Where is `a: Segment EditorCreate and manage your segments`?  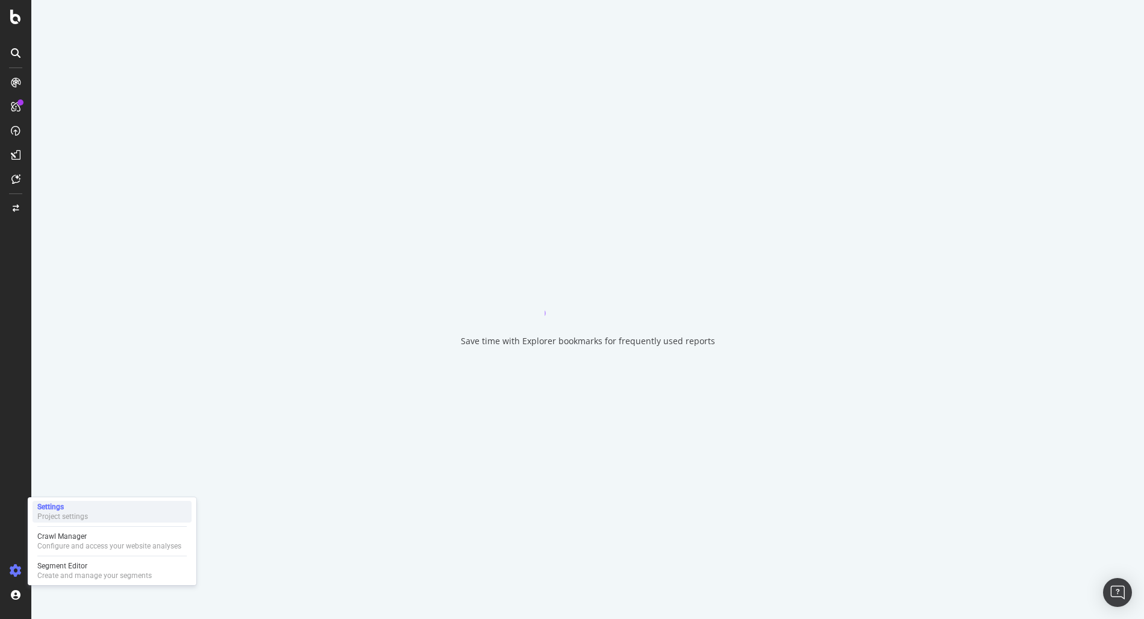
a: Segment EditorCreate and manage your segments is located at coordinates (112, 571).